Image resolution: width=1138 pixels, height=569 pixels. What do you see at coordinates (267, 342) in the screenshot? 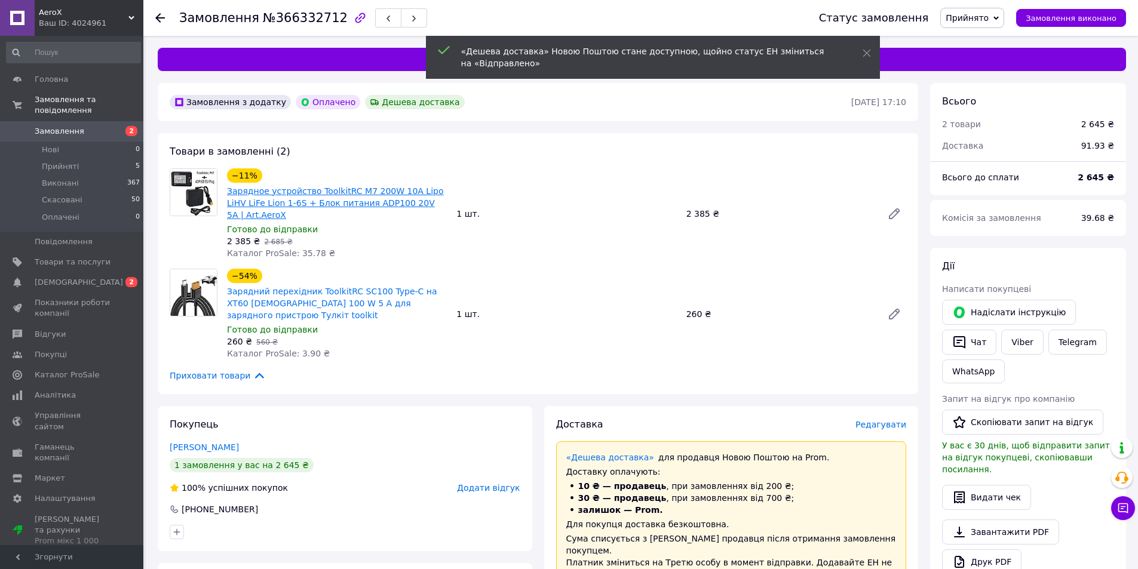
I see `span: 560 ₴` at bounding box center [267, 342].